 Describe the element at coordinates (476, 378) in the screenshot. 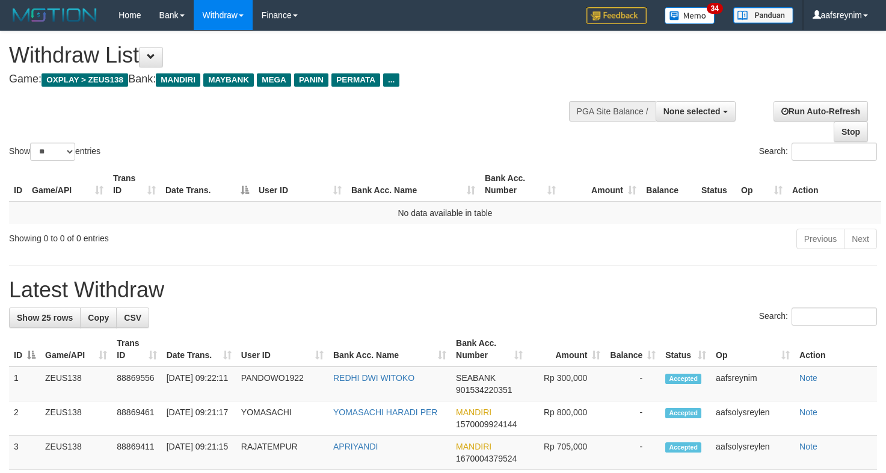

I see `span: SEABANK` at that location.